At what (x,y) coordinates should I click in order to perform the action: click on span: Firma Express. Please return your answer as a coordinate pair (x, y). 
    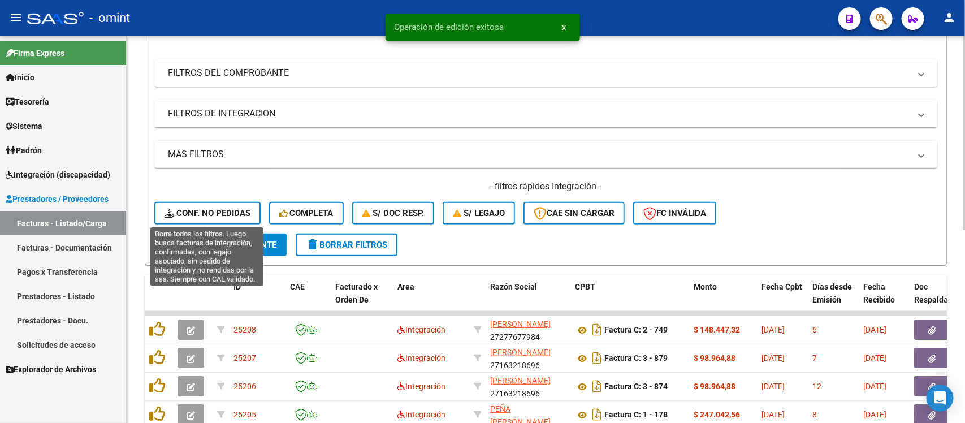
    Looking at the image, I should click on (35, 53).